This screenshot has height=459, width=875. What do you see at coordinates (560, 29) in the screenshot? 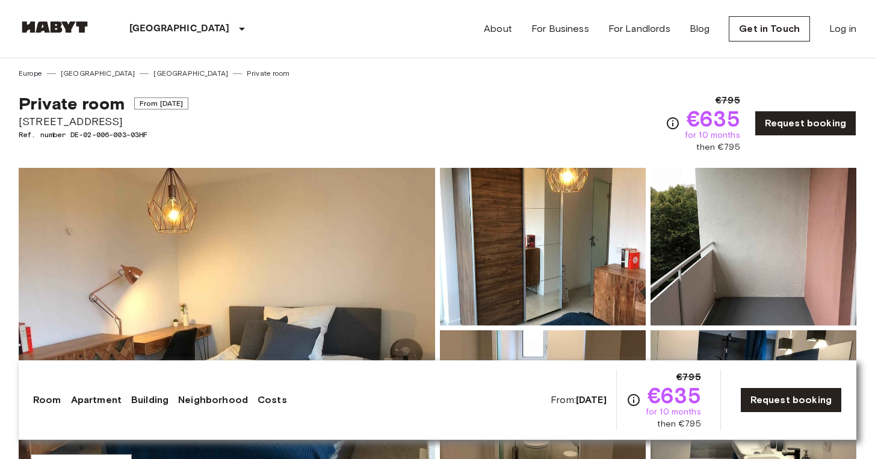
I see `a: For Business` at bounding box center [560, 29].